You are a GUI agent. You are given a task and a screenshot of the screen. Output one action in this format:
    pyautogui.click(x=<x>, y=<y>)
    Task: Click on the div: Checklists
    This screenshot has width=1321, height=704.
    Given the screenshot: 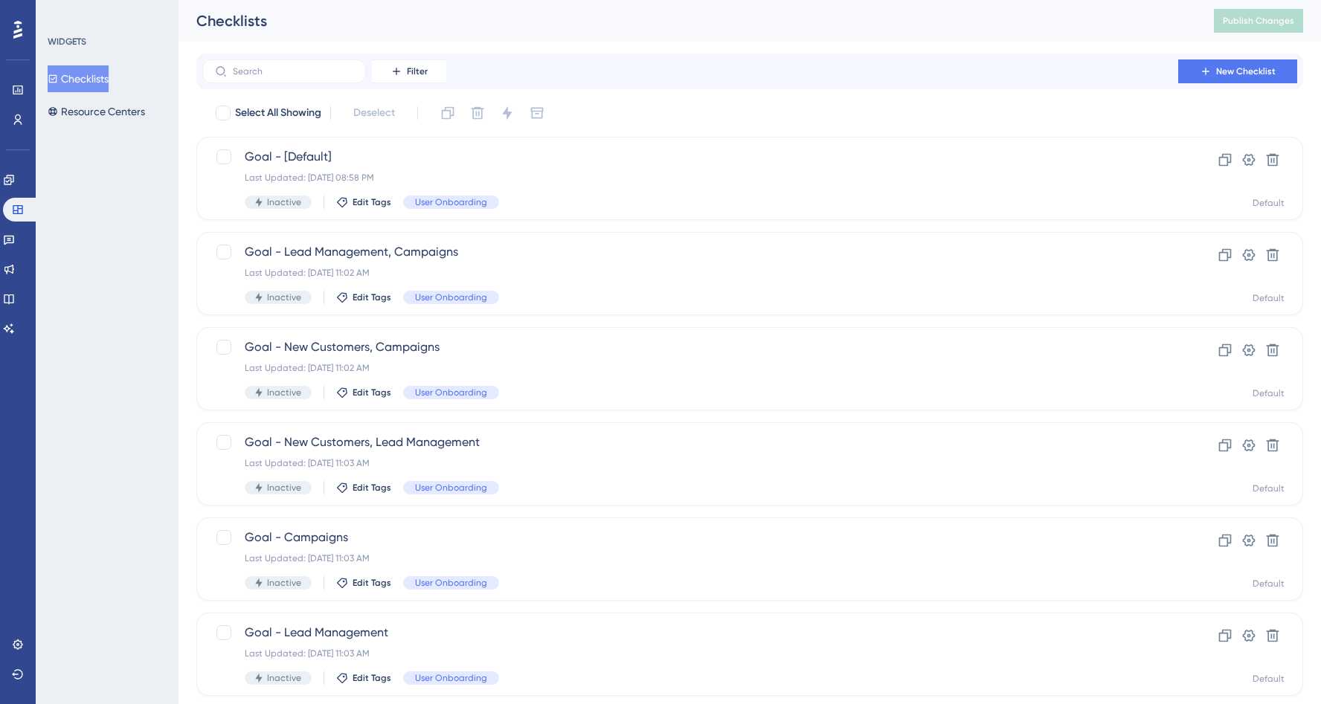 What is the action you would take?
    pyautogui.click(x=686, y=21)
    